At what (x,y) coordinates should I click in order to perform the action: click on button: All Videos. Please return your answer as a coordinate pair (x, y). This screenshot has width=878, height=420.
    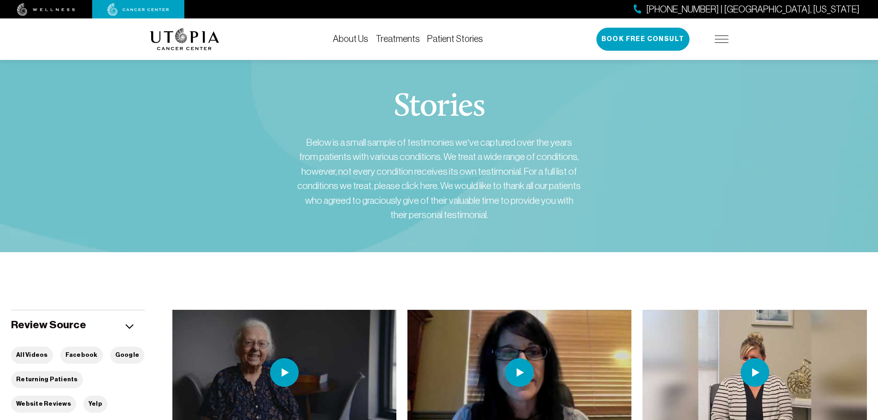
    Looking at the image, I should click on (32, 355).